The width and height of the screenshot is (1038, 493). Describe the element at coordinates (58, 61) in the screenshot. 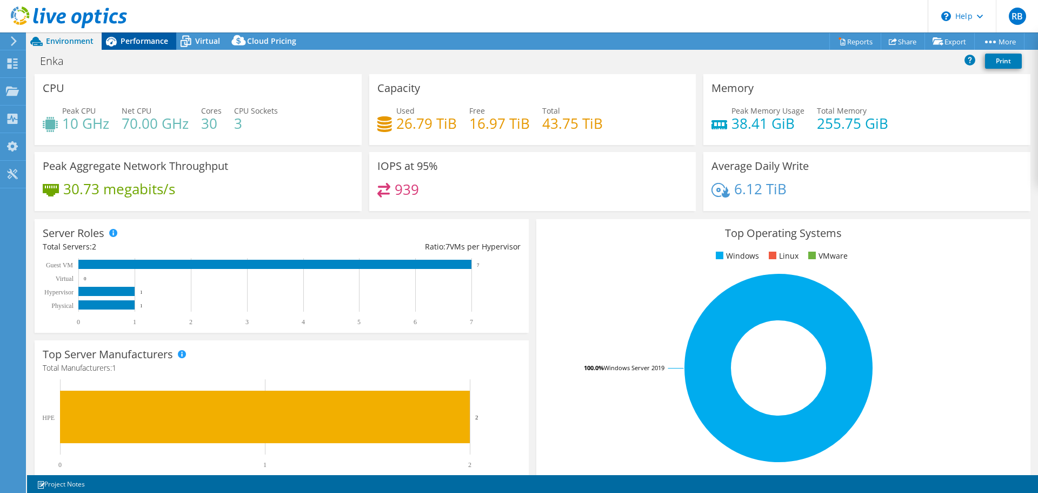

I see `h1: Enka` at that location.